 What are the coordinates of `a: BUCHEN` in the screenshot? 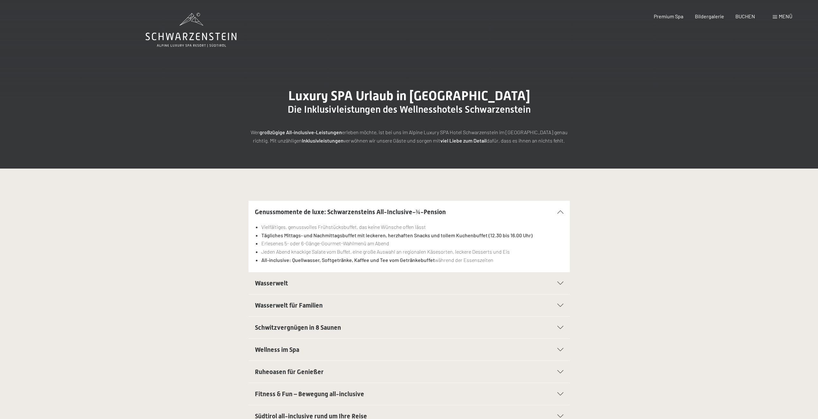 It's located at (745, 16).